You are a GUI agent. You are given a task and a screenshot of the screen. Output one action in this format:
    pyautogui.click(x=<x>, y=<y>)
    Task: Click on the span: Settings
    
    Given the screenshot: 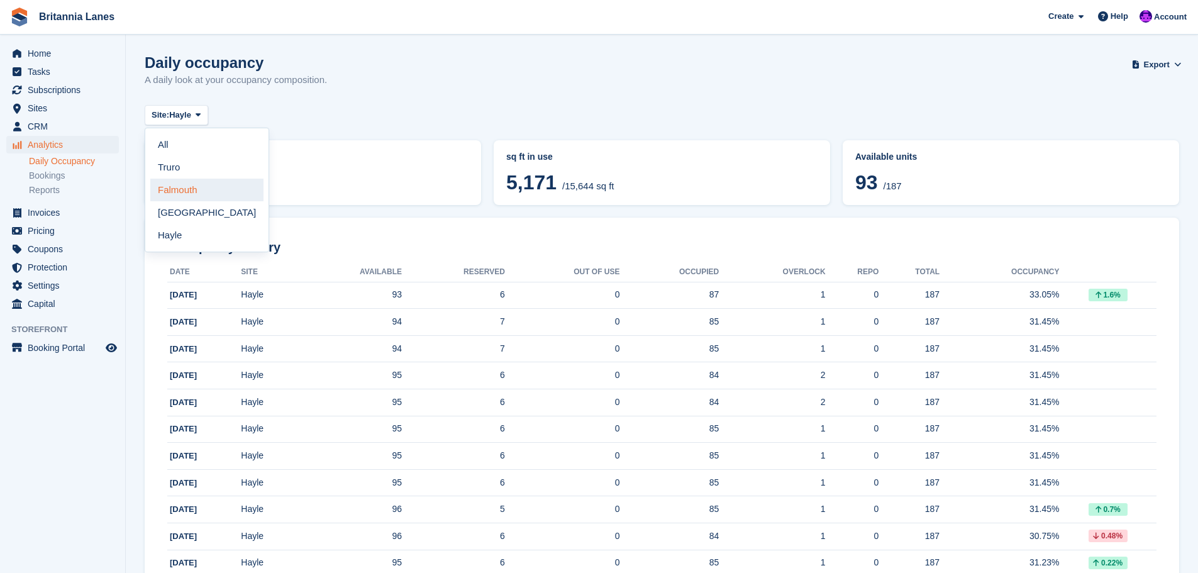 What is the action you would take?
    pyautogui.click(x=65, y=285)
    